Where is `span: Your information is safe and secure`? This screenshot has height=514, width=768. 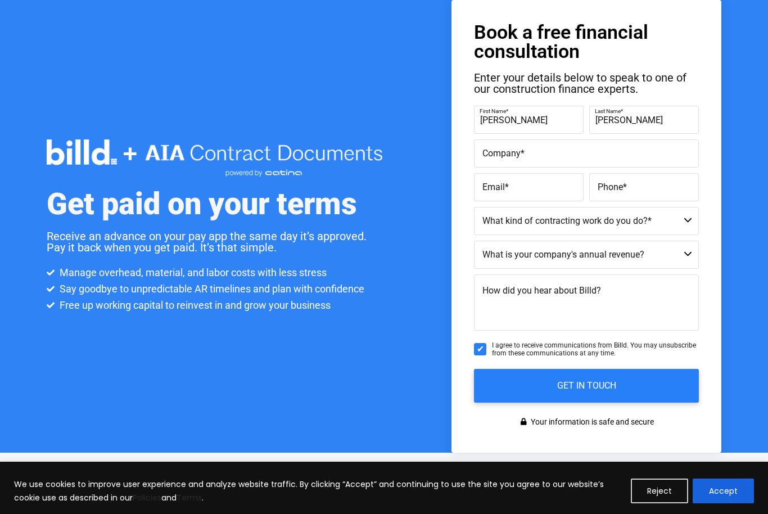
span: Your information is safe and secure is located at coordinates (591, 422).